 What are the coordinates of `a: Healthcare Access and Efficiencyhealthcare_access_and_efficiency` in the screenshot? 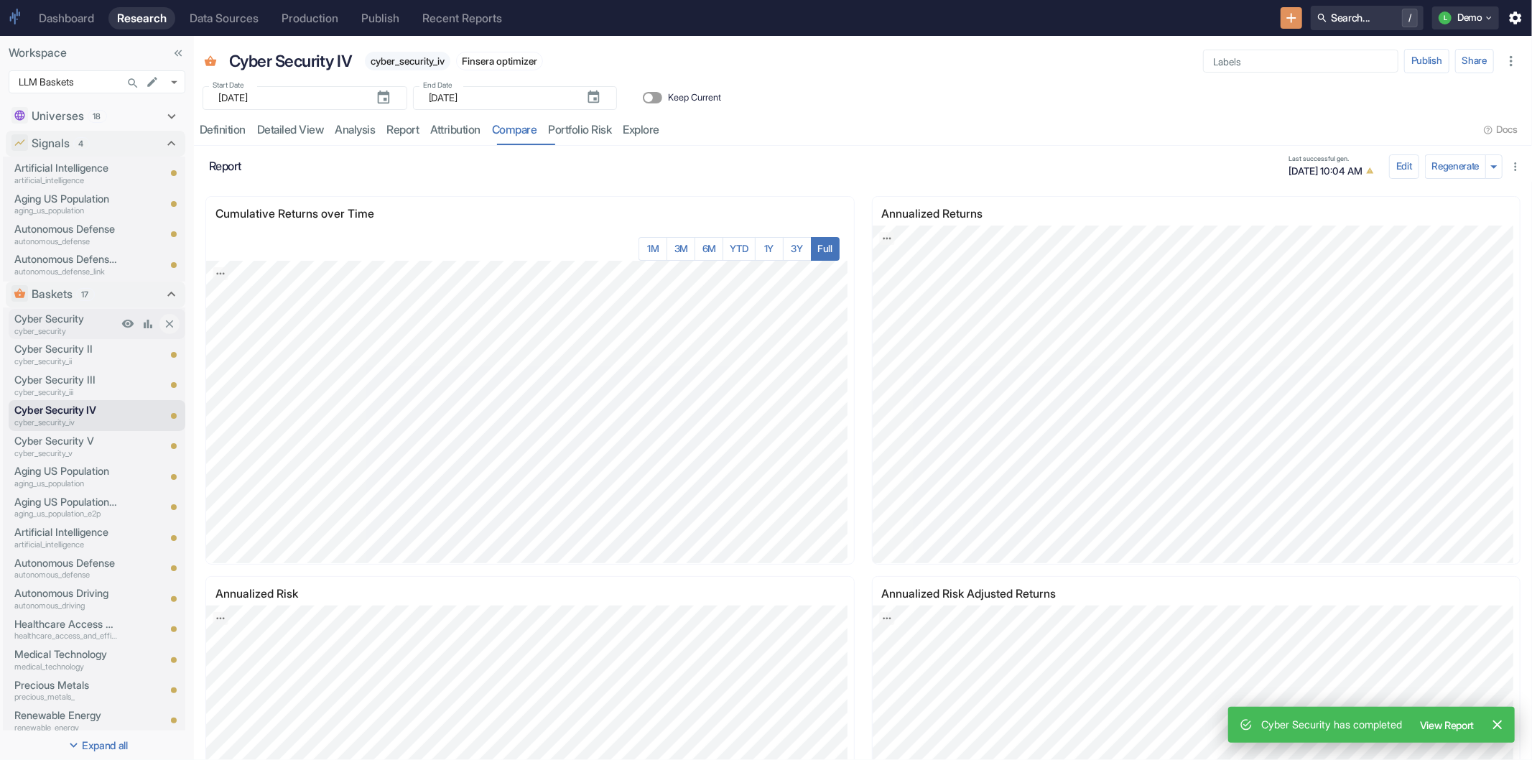 It's located at (66, 629).